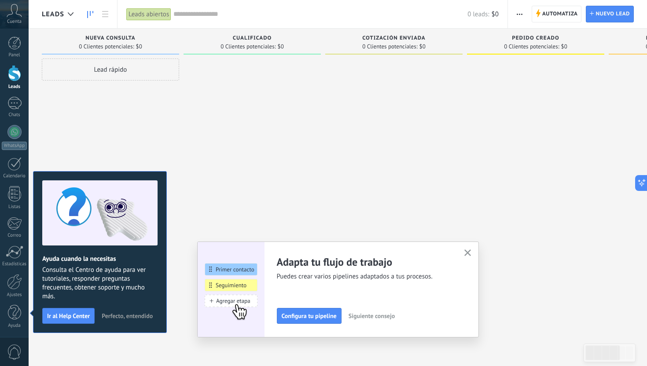  Describe the element at coordinates (15, 236) in the screenshot. I see `div: Correo` at that location.